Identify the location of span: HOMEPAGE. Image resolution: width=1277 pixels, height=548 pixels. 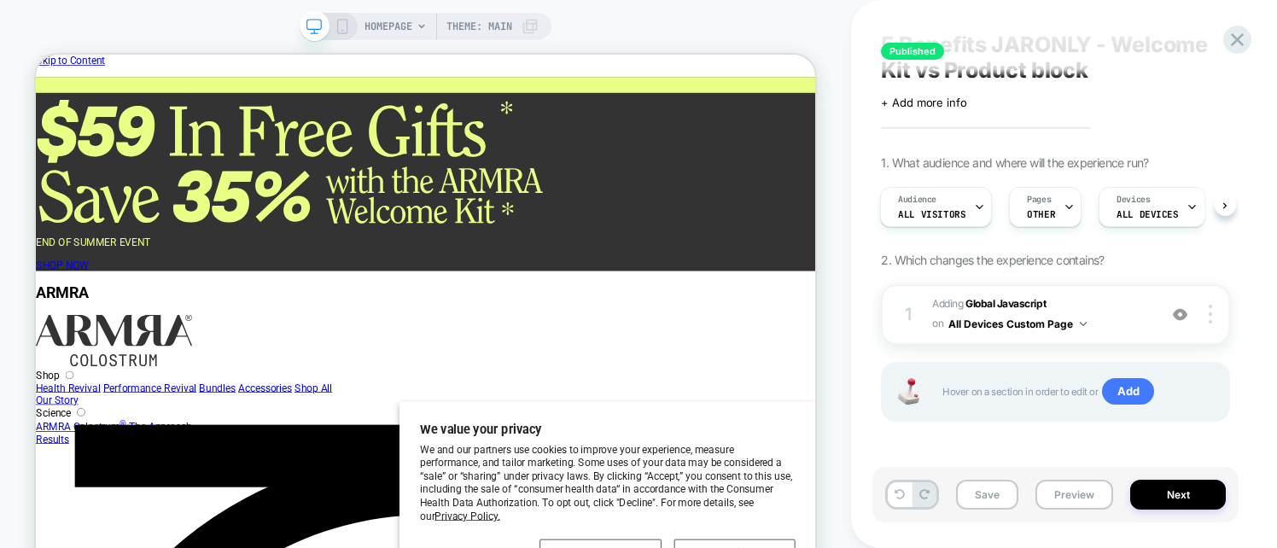
(388, 26).